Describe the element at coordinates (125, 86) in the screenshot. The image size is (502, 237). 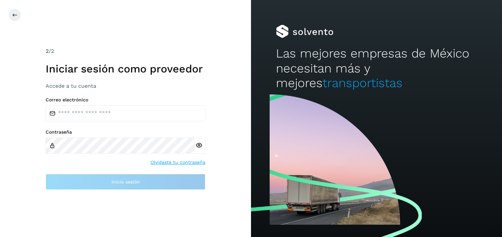
I see `h3: Accede a tu cuenta` at that location.